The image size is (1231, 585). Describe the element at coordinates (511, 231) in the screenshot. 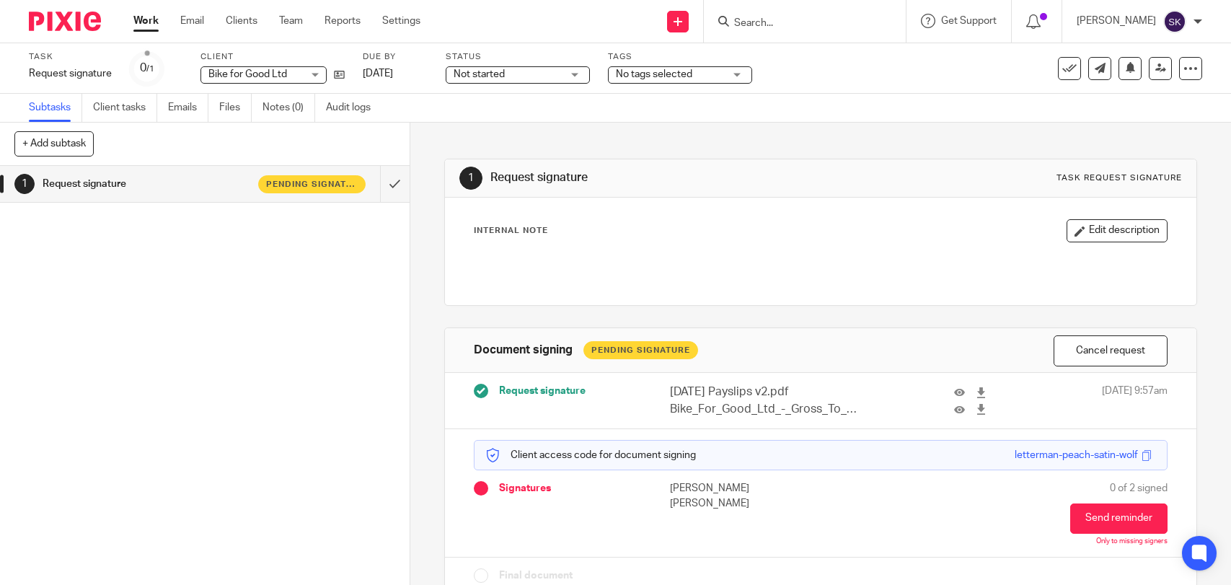

I see `p: Internal Note` at that location.